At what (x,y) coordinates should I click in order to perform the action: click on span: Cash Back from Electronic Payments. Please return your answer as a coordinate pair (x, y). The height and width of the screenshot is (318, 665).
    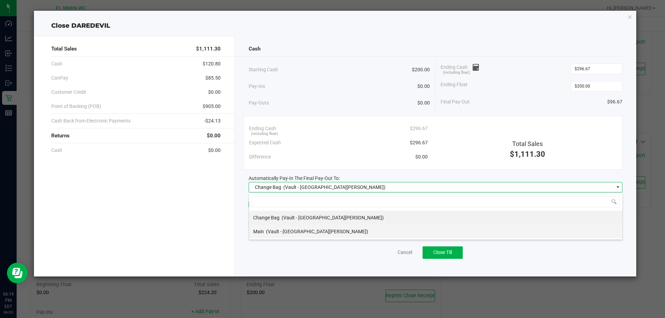
    Looking at the image, I should click on (91, 121).